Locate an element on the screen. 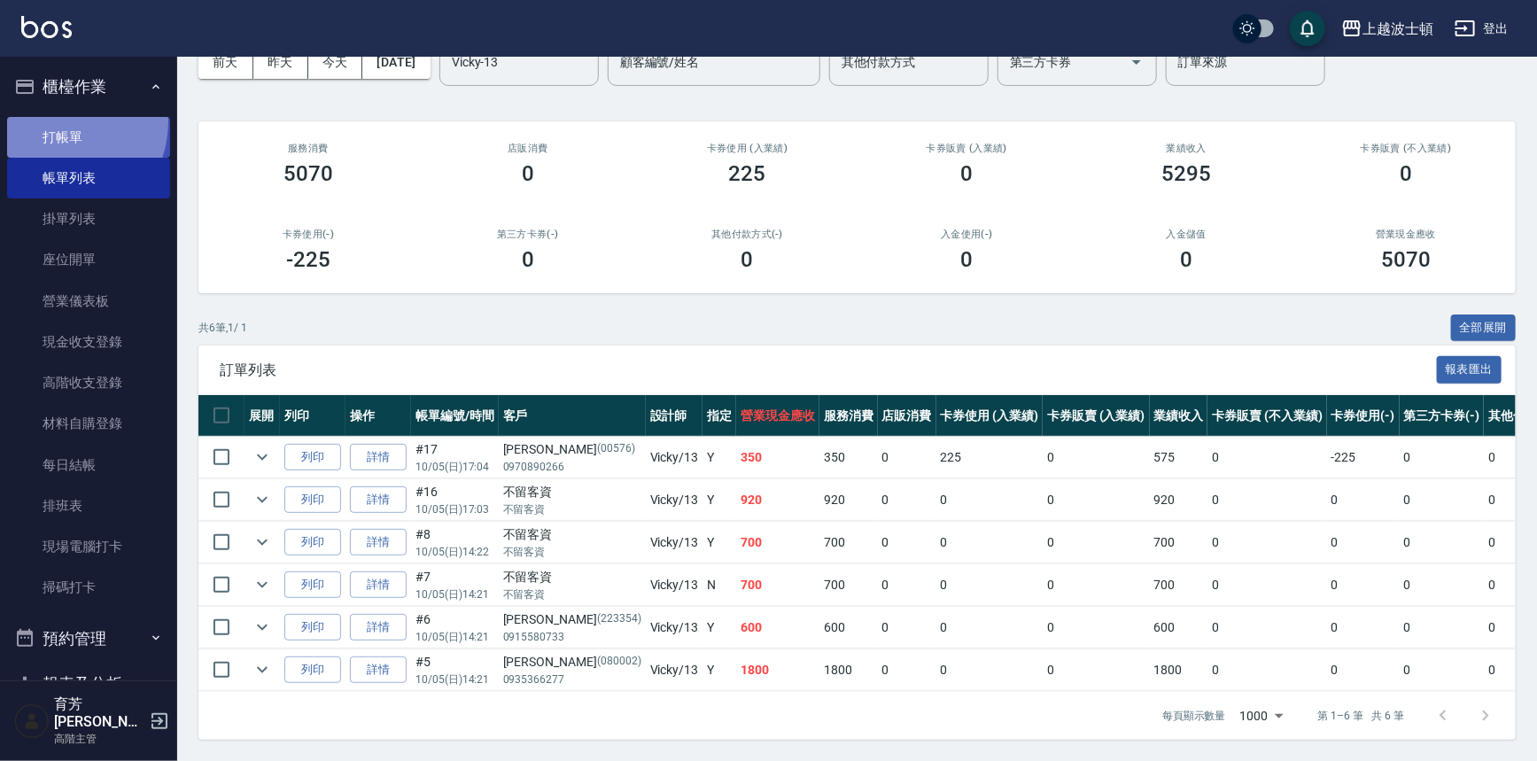 Image resolution: width=1537 pixels, height=761 pixels. th: 營業現金應收 is located at coordinates (778, 416).